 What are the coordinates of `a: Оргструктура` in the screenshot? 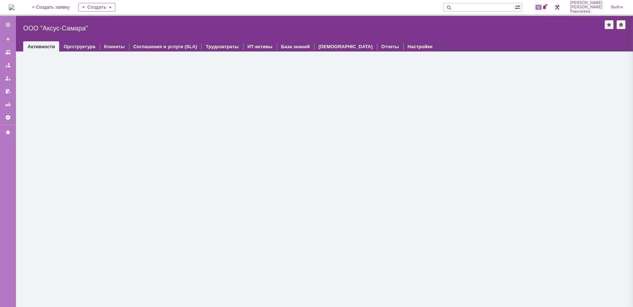 It's located at (79, 46).